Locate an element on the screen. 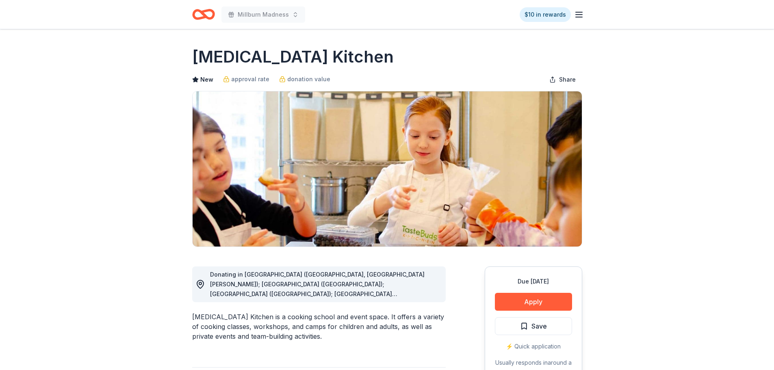 This screenshot has width=774, height=370. a: donation value is located at coordinates (305, 79).